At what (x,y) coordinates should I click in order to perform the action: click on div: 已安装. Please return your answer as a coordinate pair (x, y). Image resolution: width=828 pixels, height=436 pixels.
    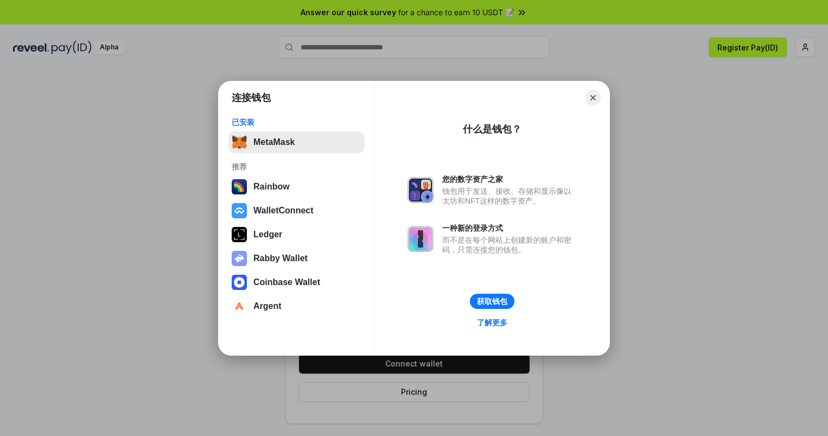
    Looking at the image, I should click on (296, 122).